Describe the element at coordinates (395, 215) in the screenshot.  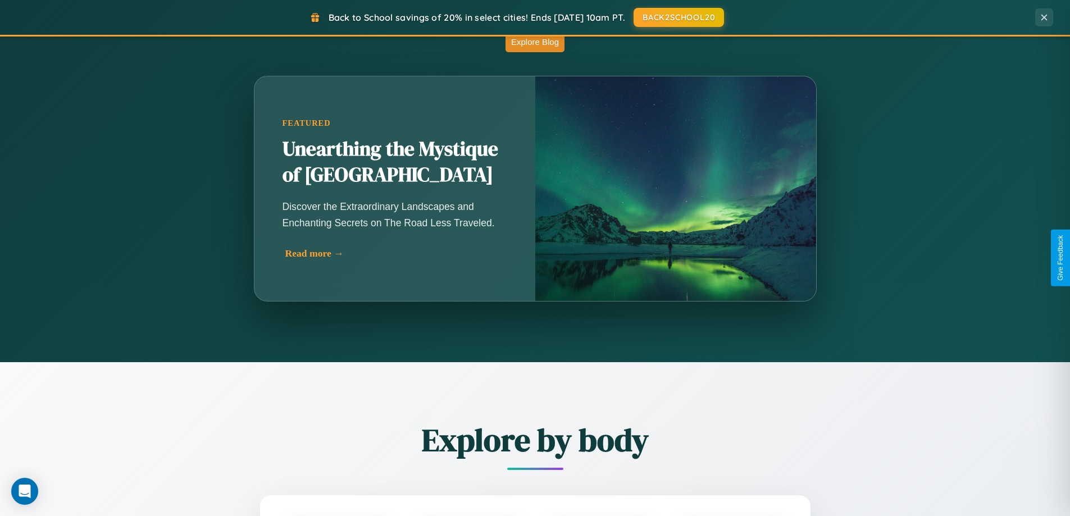
I see `p: Discover the Extraordinary Landscapes and Enchanting Secrets on The Road Less Traveled.` at that location.